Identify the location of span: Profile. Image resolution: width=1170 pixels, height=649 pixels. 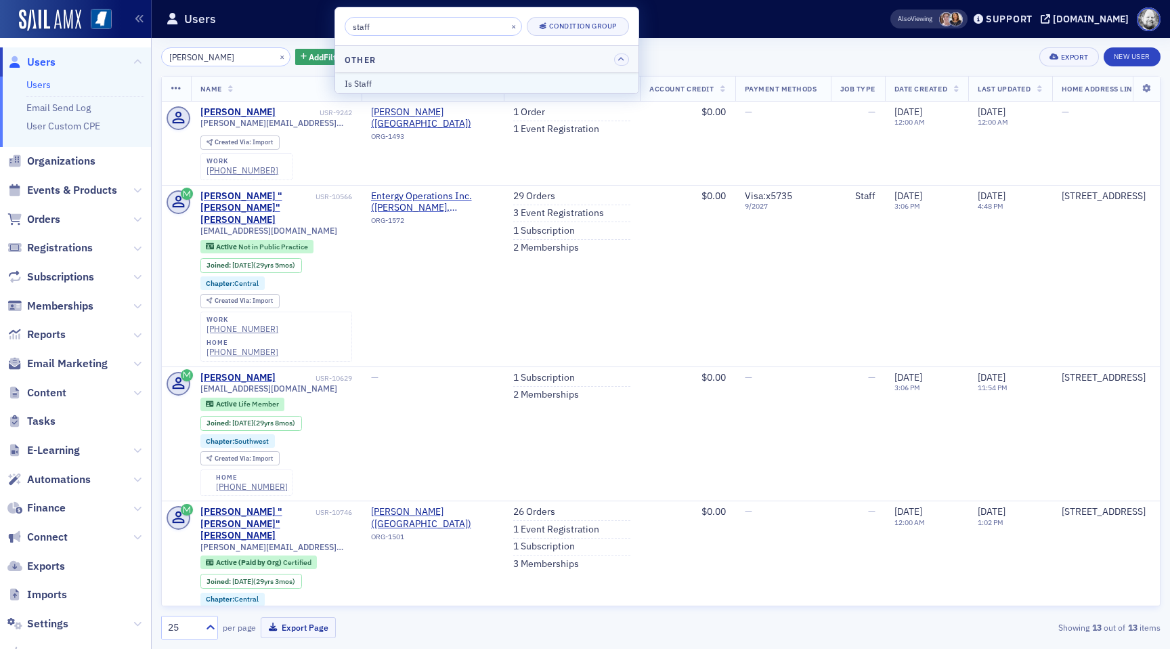
(1148, 19).